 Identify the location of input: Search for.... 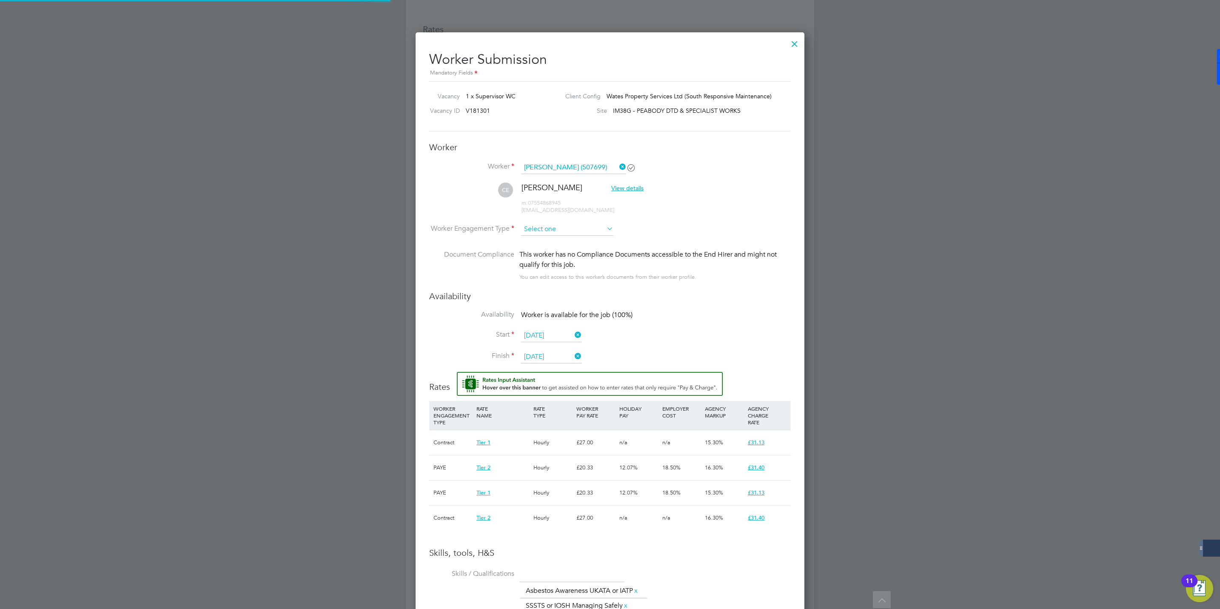
(574, 168).